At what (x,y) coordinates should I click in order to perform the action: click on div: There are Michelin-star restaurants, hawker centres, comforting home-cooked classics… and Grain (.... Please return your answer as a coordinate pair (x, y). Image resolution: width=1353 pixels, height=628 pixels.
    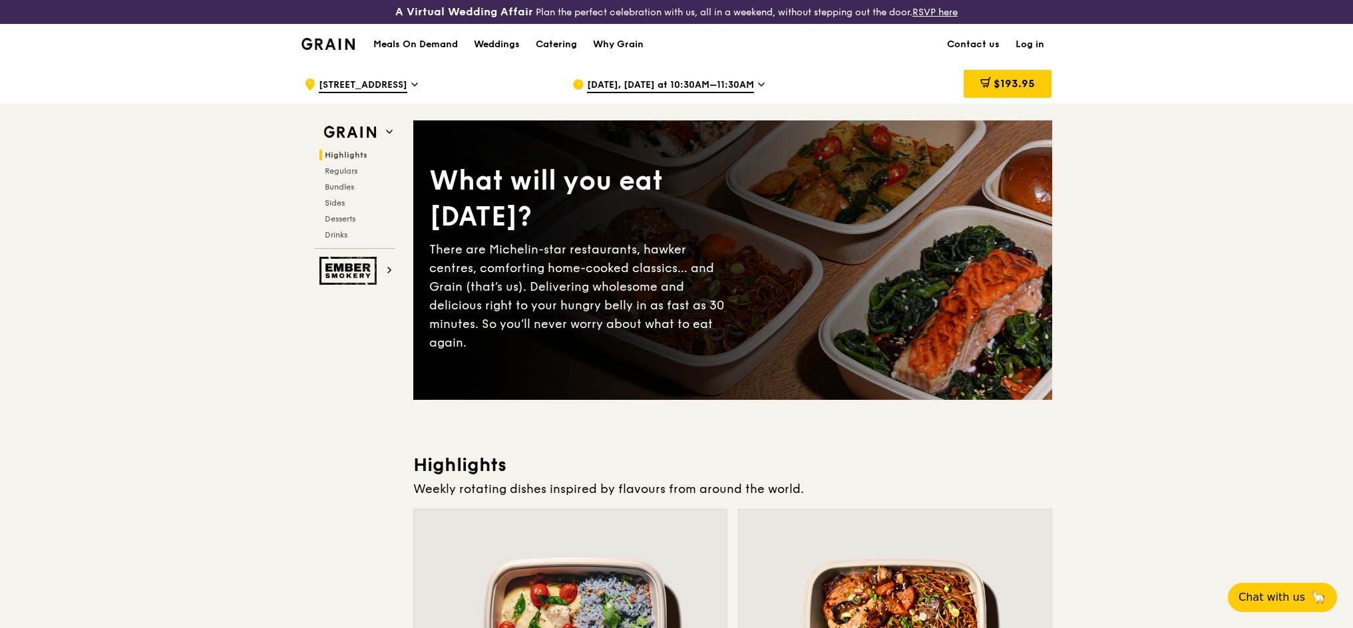
    Looking at the image, I should click on (581, 296).